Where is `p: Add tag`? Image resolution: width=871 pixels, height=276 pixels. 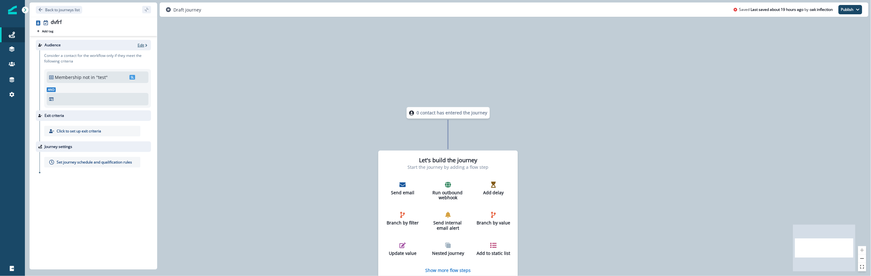
p: Add tag is located at coordinates (48, 31).